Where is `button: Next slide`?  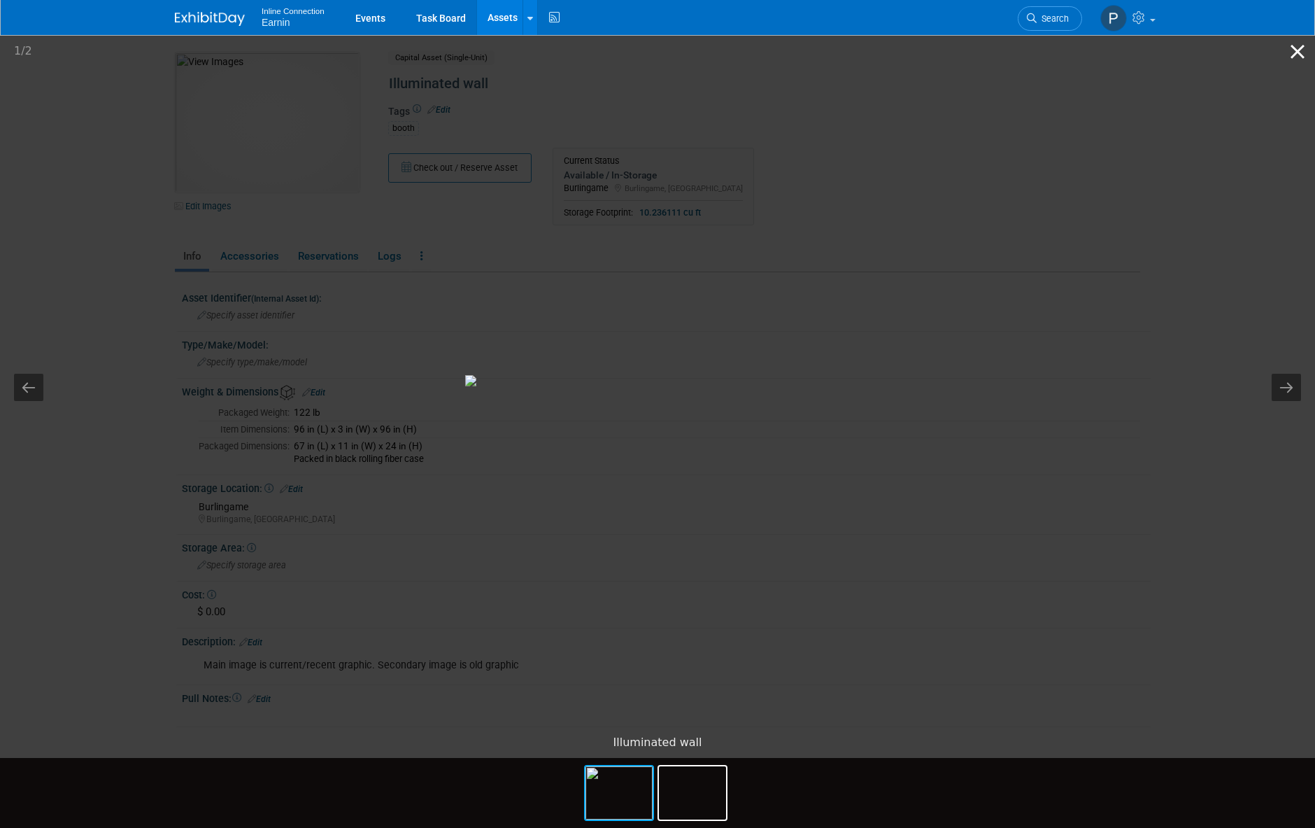 button: Next slide is located at coordinates (1287, 387).